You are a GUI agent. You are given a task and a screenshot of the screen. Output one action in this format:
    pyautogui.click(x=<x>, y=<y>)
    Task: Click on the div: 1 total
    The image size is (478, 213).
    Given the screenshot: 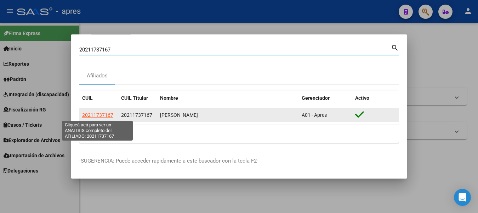 What is the action you would take?
    pyautogui.click(x=239, y=134)
    